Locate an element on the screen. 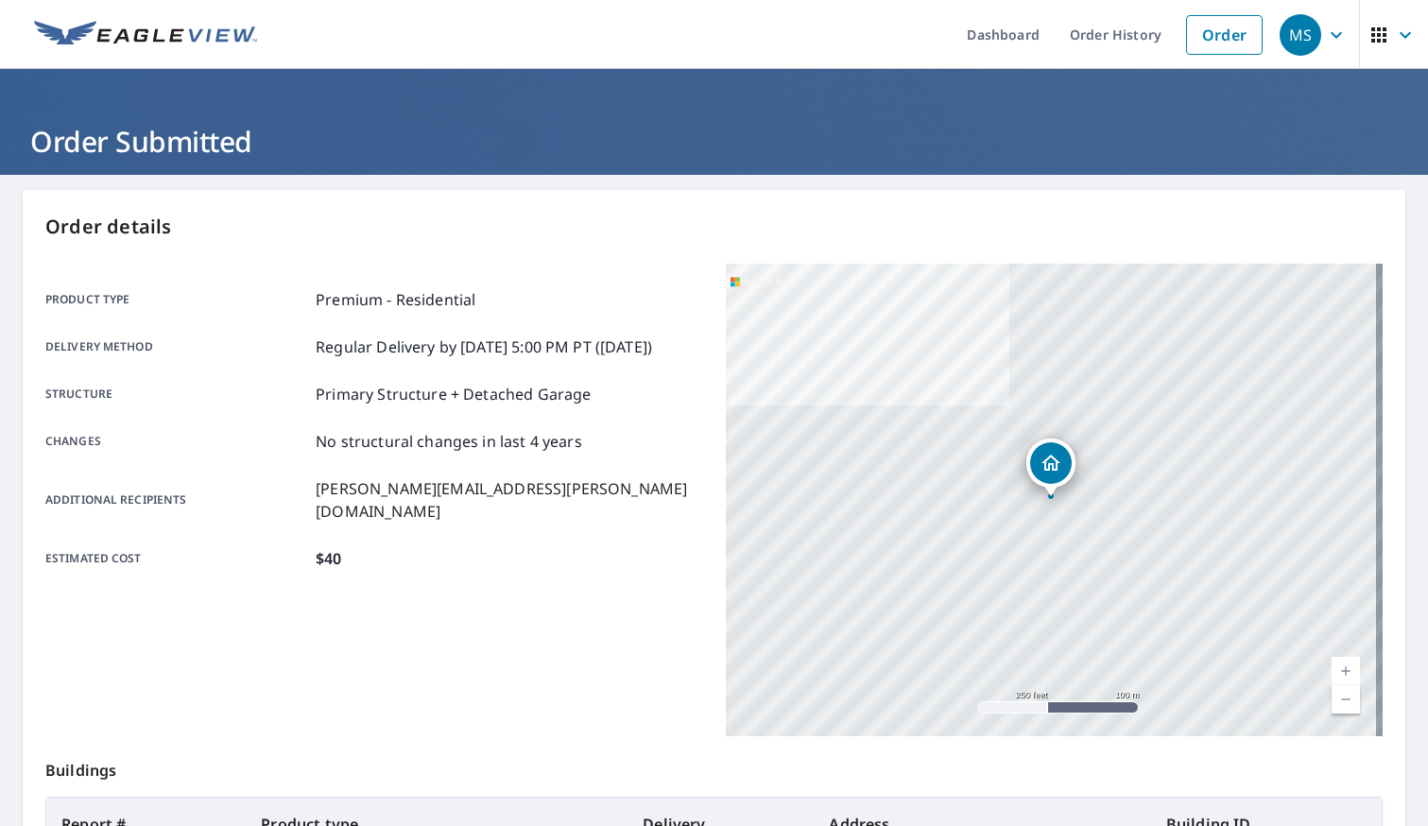  p: Structure is located at coordinates (177, 394).